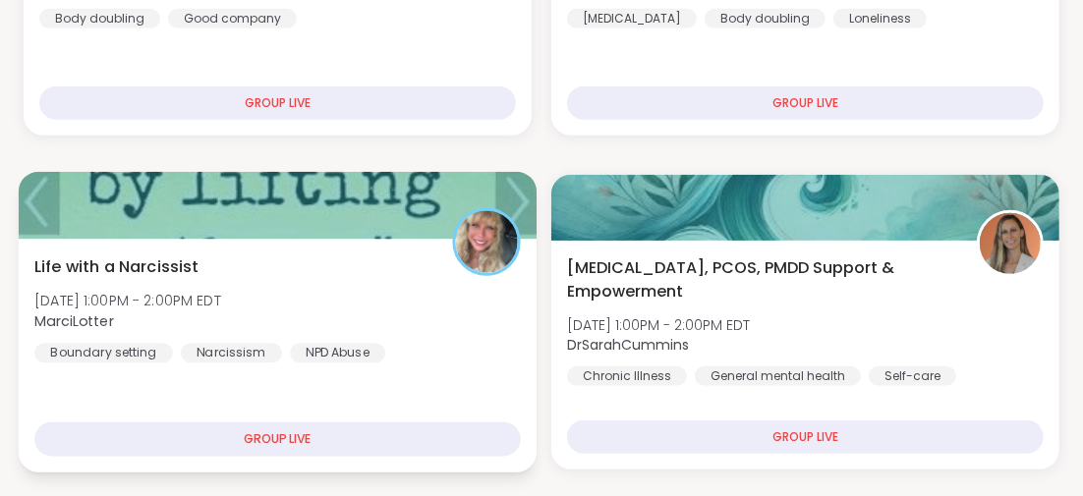  I want to click on div: Loneliness, so click(880, 19).